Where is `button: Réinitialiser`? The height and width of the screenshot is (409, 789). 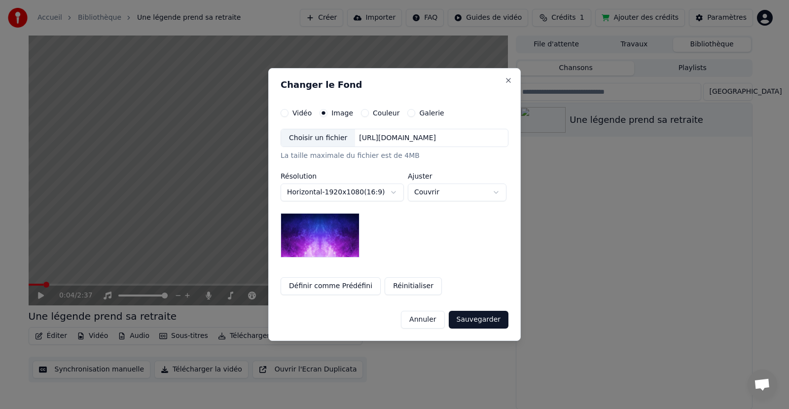
button: Réinitialiser is located at coordinates (413, 286).